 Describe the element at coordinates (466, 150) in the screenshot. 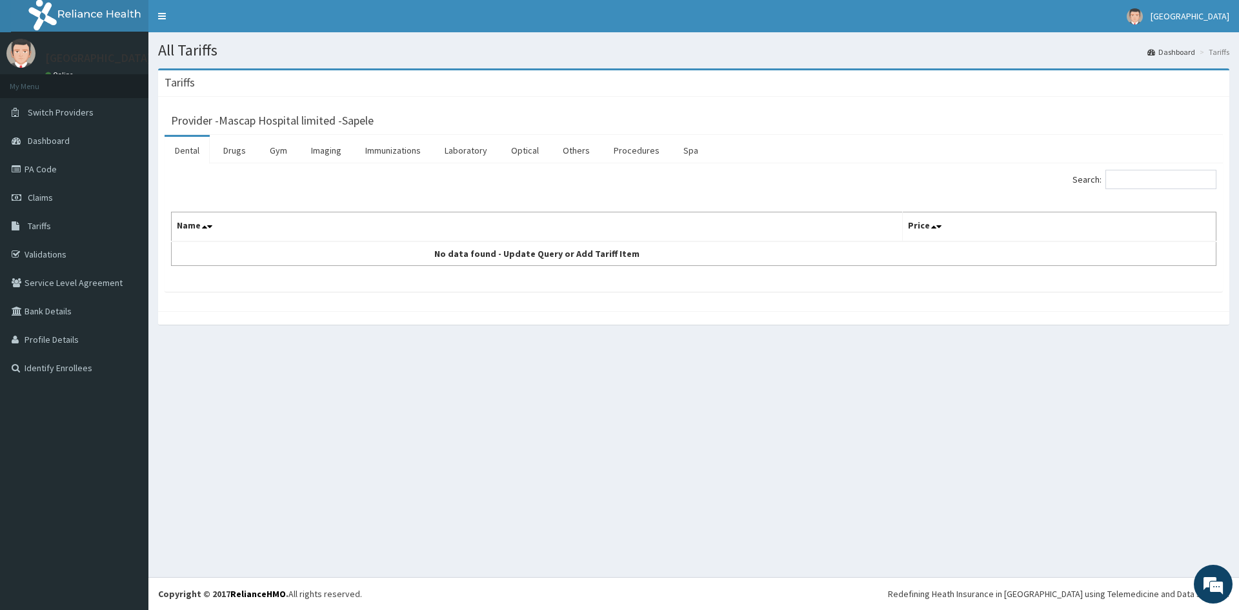

I see `a: Laboratory` at that location.